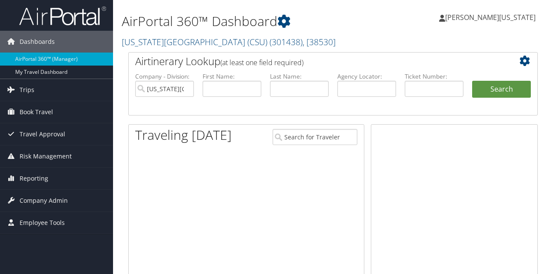 The image size is (553, 274). What do you see at coordinates (501, 89) in the screenshot?
I see `button: Search` at bounding box center [501, 89].